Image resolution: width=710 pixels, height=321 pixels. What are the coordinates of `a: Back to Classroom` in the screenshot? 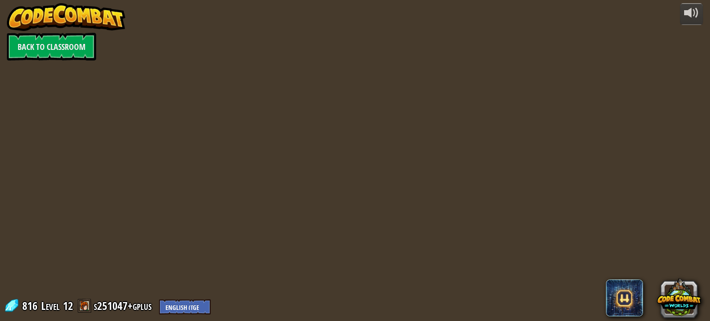 It's located at (51, 47).